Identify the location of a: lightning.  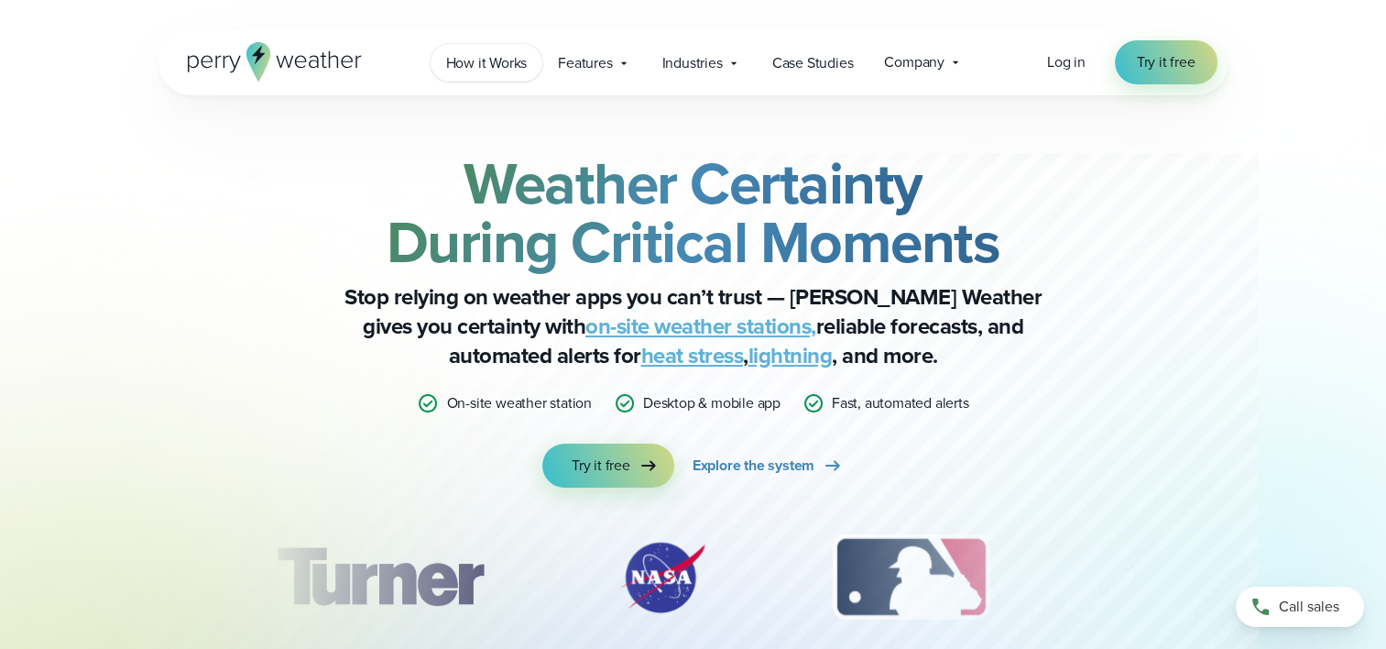
(791, 355).